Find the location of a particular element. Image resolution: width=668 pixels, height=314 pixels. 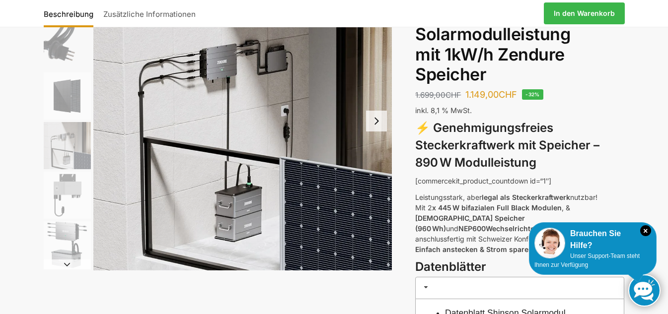

a: Beschreibung is located at coordinates (71, 13).